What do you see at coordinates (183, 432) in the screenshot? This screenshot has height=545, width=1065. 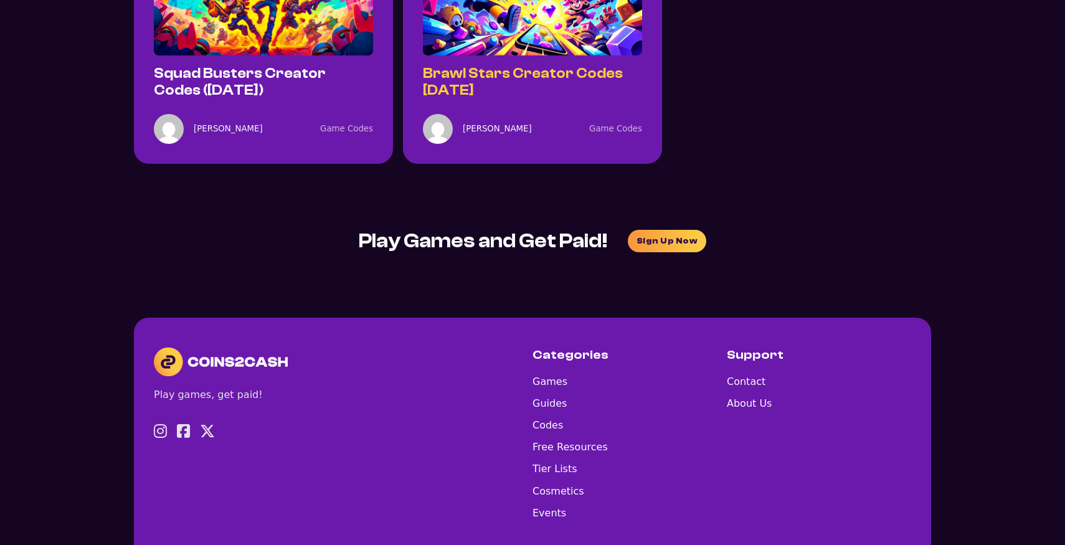 I see `a: Visit Facebook profile` at bounding box center [183, 432].